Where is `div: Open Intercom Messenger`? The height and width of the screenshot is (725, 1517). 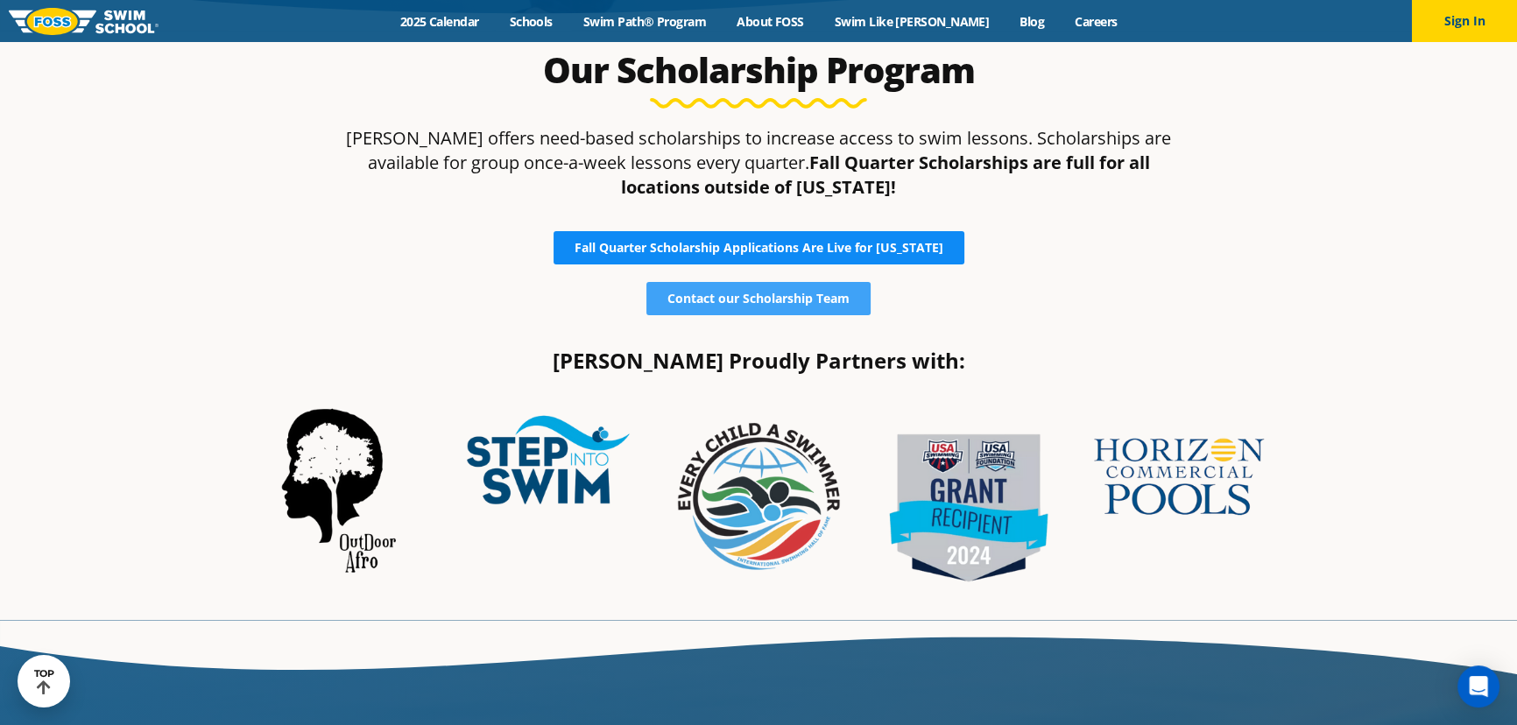 div: Open Intercom Messenger is located at coordinates (1478, 687).